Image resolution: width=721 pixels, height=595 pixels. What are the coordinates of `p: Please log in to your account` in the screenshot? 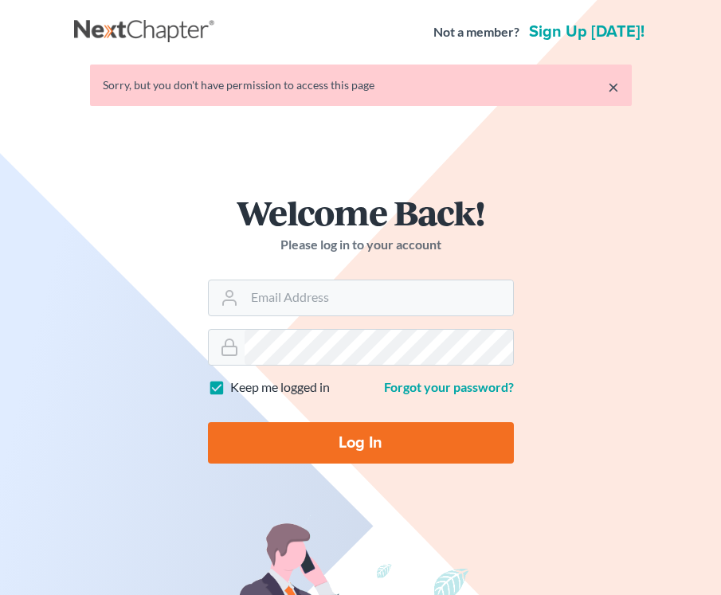 It's located at (361, 245).